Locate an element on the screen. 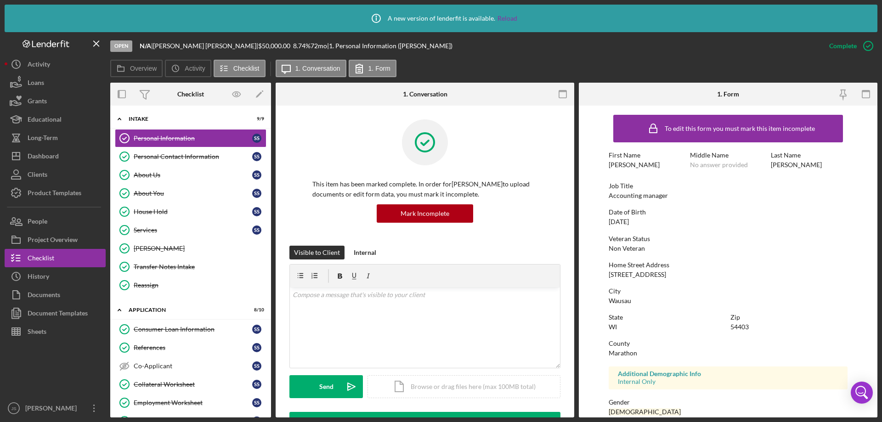 This screenshot has height=422, width=882. div: Open is located at coordinates (121, 46).